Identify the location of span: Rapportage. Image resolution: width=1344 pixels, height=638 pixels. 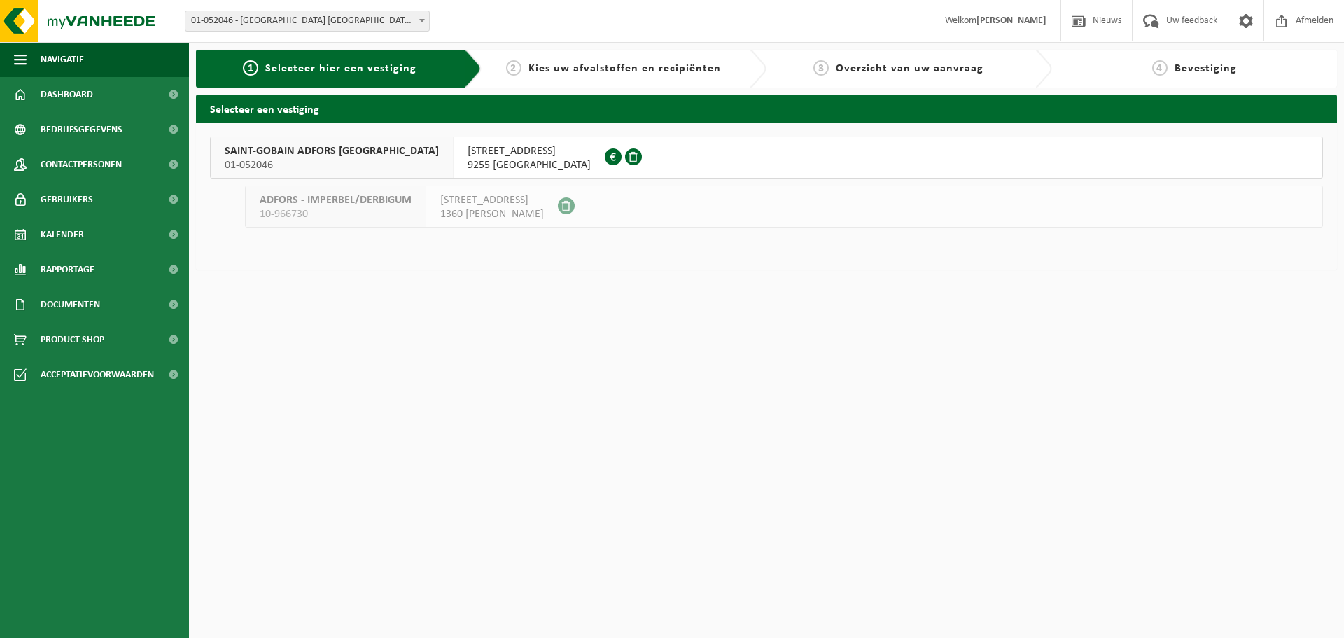
(67, 270).